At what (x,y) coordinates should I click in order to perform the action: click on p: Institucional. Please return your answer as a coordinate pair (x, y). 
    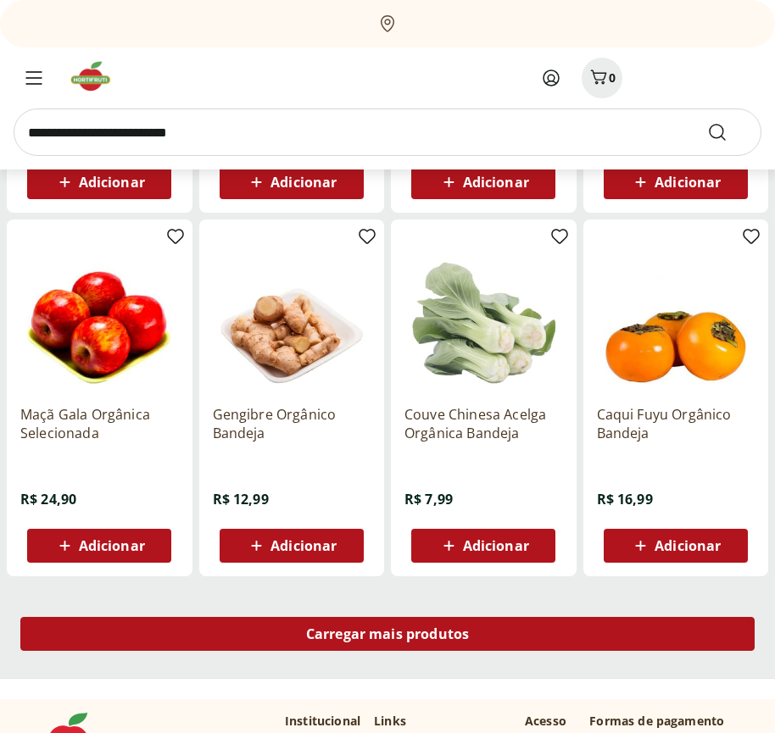
    Looking at the image, I should click on (322, 722).